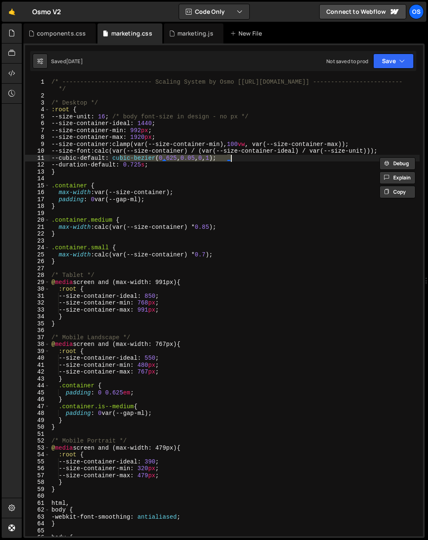 This screenshot has height=540, width=428. Describe the element at coordinates (37, 365) in the screenshot. I see `div: 41` at that location.